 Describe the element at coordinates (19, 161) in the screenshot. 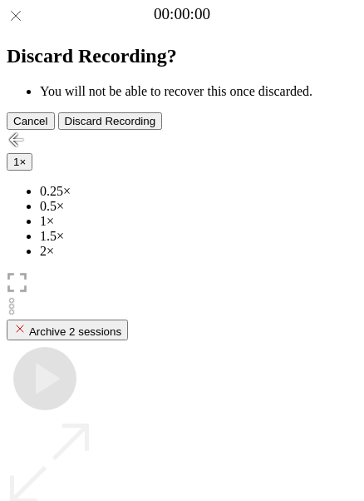

I see `button: 1×` at that location.